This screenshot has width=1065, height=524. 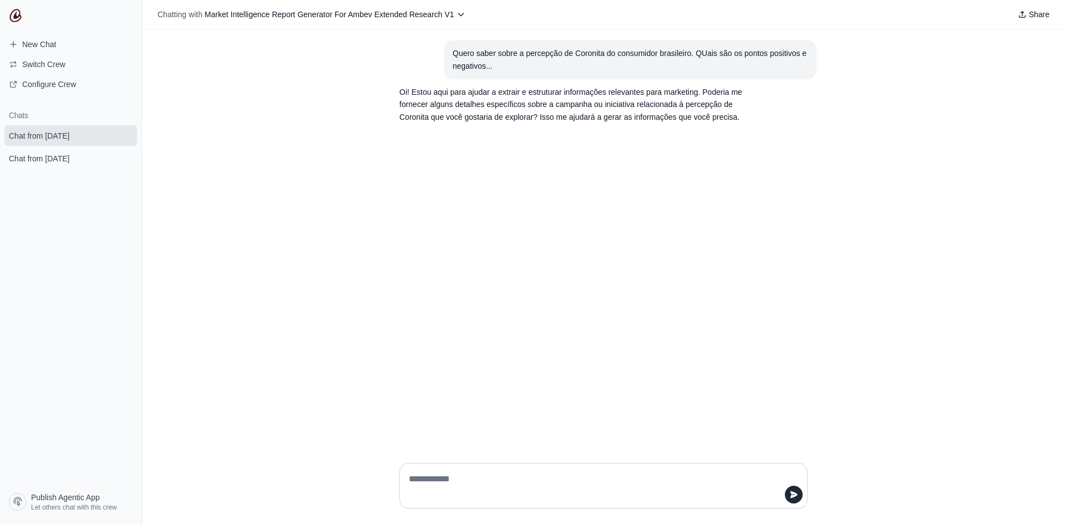 I want to click on button: Chatting with Market Intelligence Report Generator For Ambev Extended Research V1, so click(x=311, y=14).